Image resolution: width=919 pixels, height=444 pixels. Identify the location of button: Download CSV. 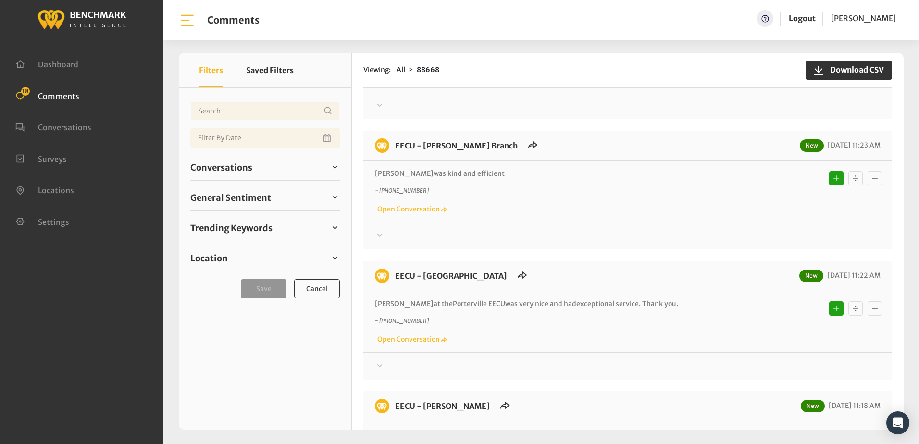
(849, 70).